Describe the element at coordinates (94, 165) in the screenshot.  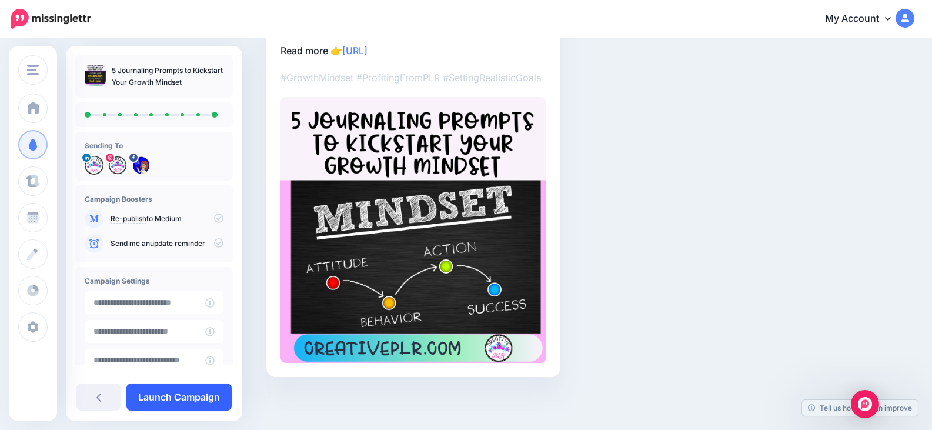
I see `img: 1648328251799-75016.png` at that location.